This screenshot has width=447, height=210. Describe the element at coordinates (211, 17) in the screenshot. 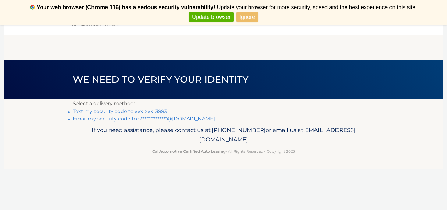

I see `a: Update browser` at that location.